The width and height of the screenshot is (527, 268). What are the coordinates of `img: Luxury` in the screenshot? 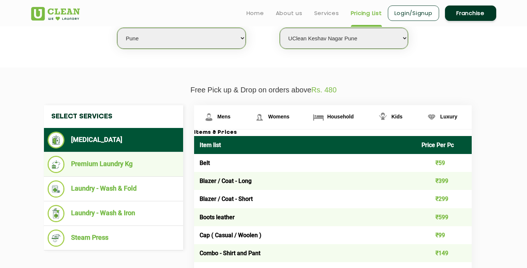 It's located at (431, 117).